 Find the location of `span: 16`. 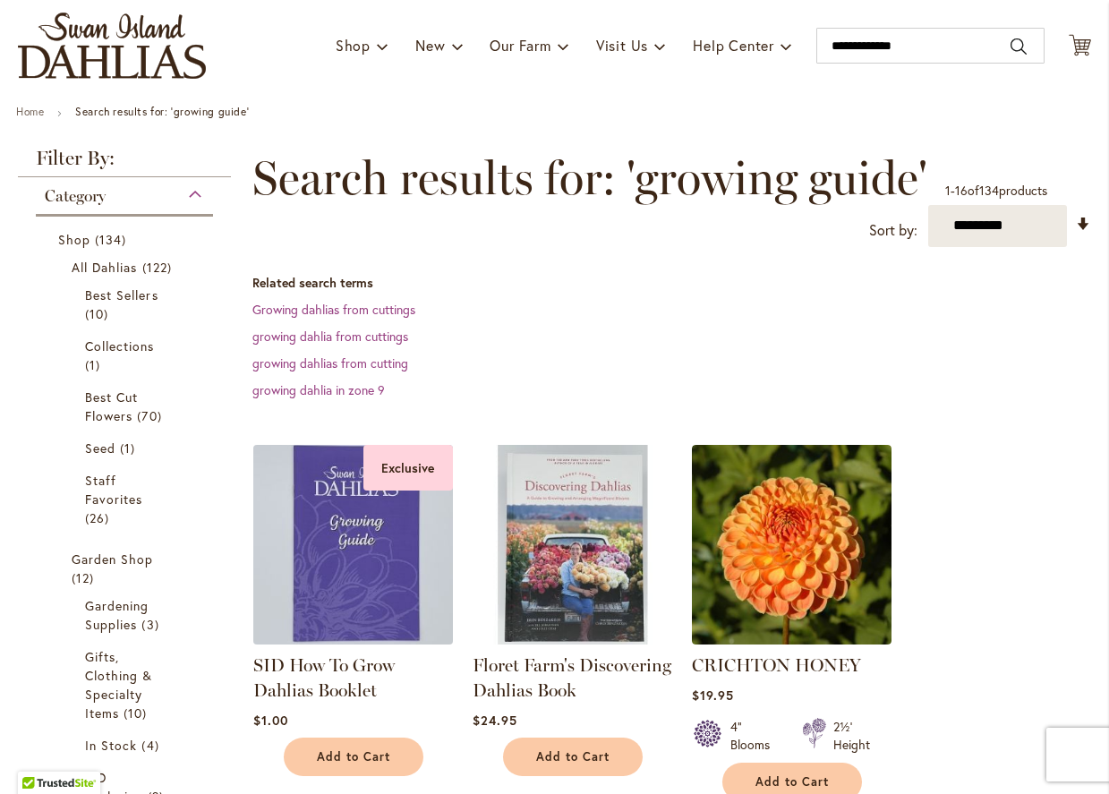

span: 16 is located at coordinates (961, 190).